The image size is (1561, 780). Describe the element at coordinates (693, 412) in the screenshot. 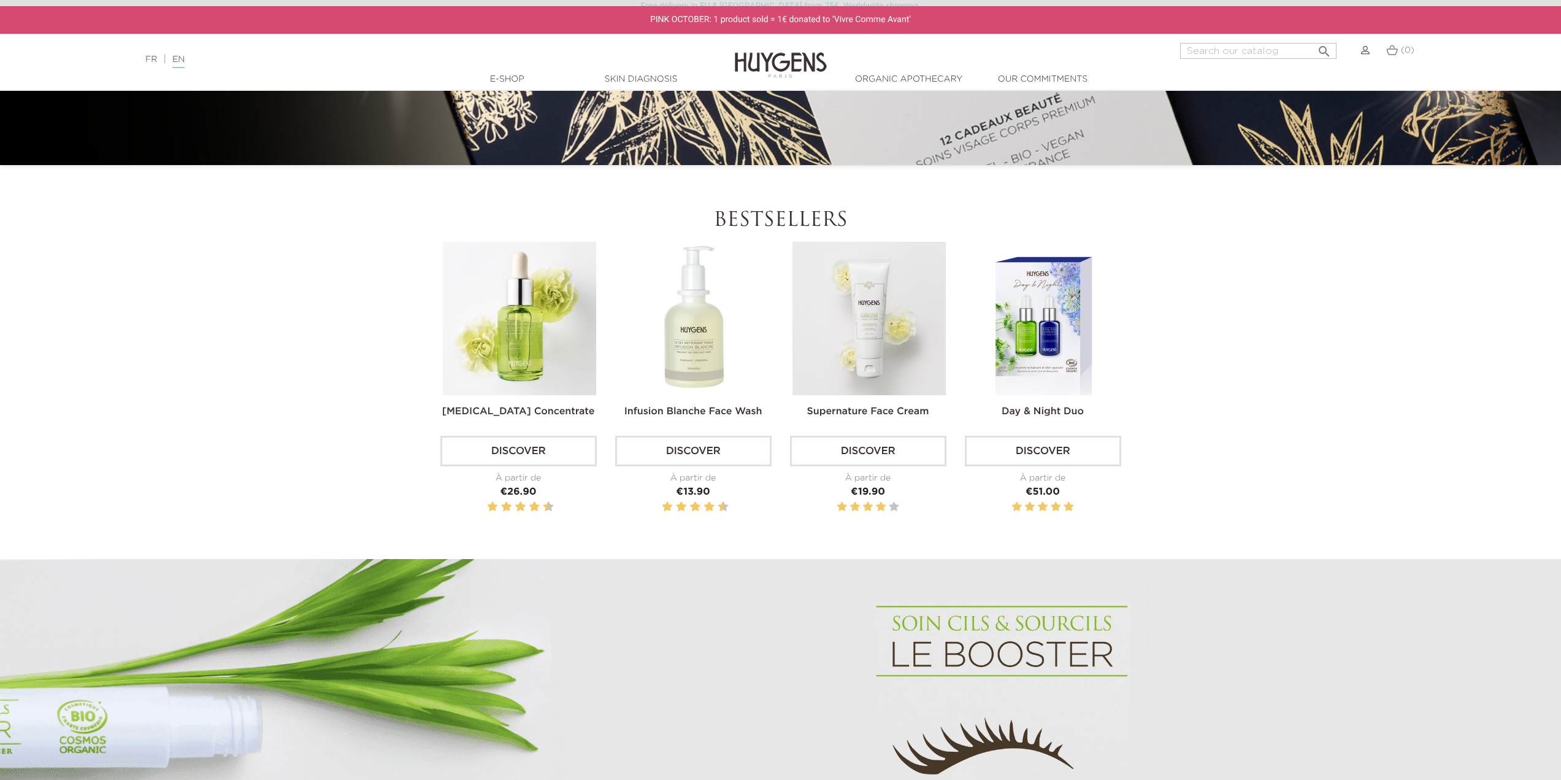

I see `a: Infusion Blanche Face Wash` at that location.